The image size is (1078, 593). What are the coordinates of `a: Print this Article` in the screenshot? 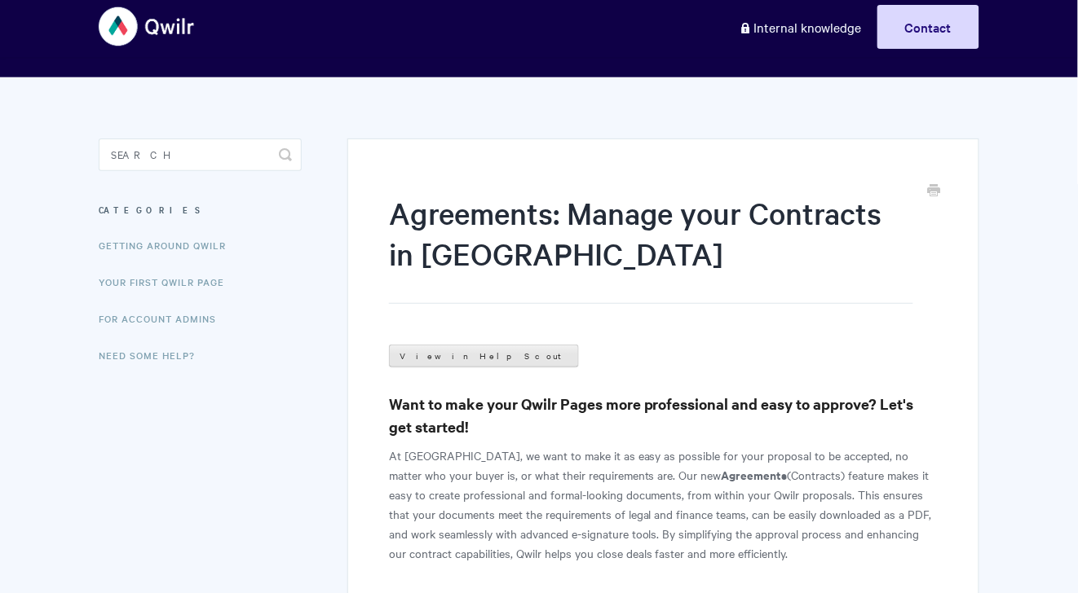 It's located at (934, 192).